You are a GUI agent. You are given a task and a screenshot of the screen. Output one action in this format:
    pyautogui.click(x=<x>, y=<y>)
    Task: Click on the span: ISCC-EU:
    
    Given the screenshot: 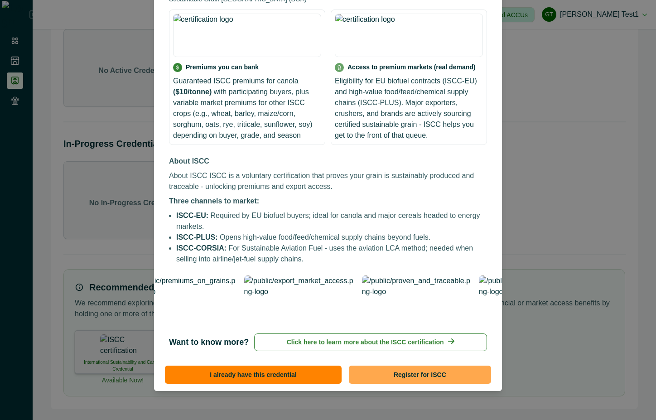 What is the action you would take?
    pyautogui.click(x=192, y=215)
    